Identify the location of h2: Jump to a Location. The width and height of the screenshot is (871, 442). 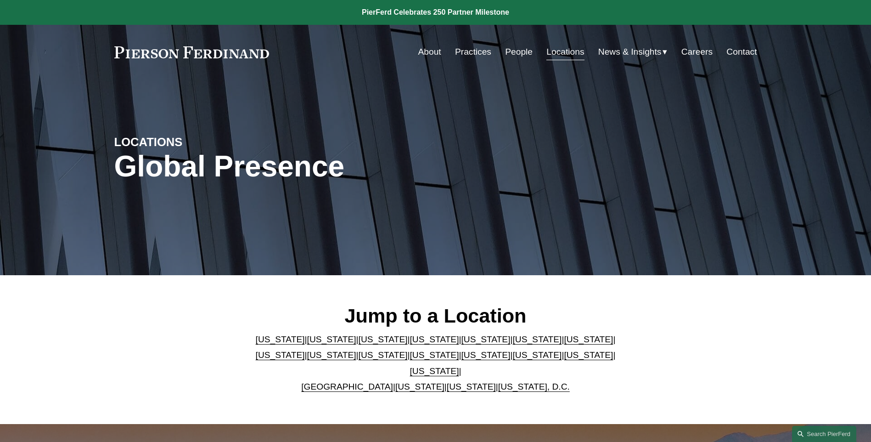
(435, 315).